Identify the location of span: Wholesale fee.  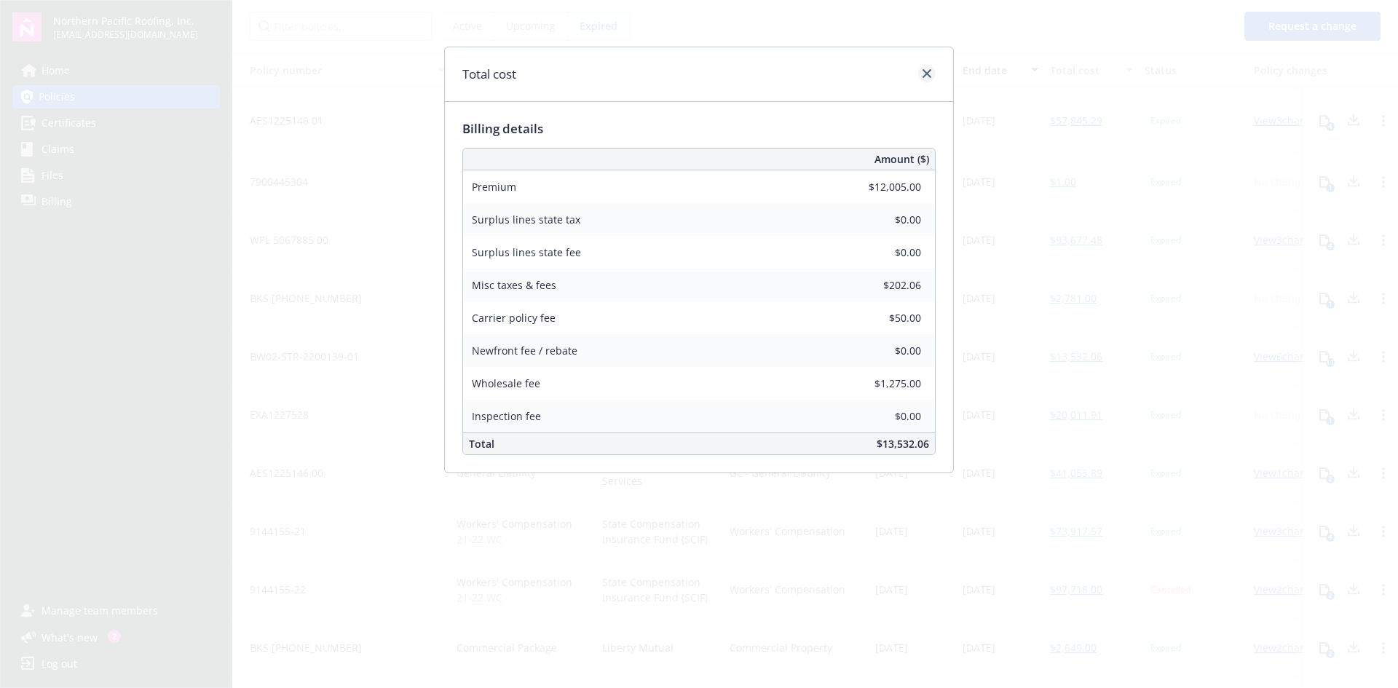
(506, 383).